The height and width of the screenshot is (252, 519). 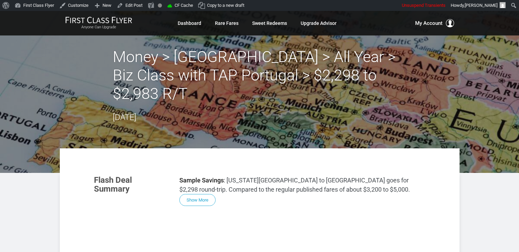 What do you see at coordinates (434, 23) in the screenshot?
I see `button: My Account` at bounding box center [434, 23].